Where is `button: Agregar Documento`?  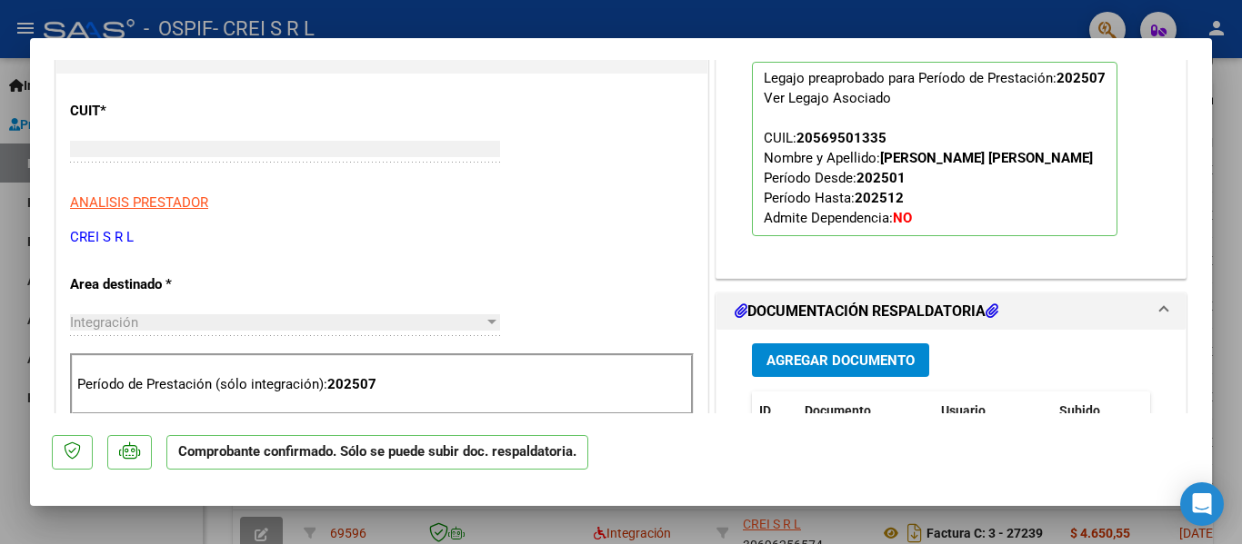
button: Agregar Documento is located at coordinates (840, 360).